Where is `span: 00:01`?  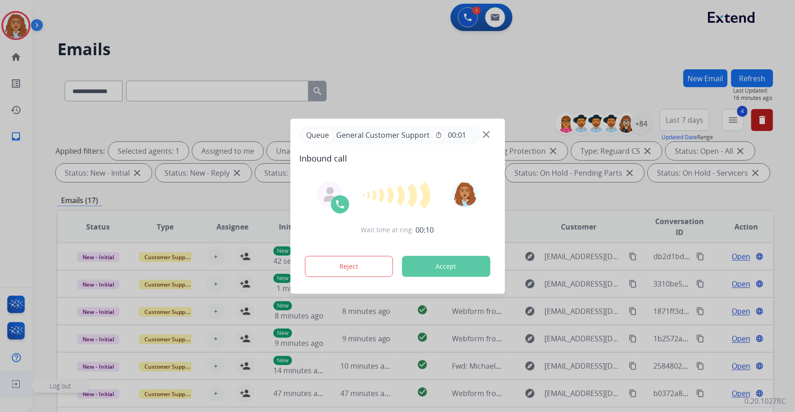
span: 00:01 is located at coordinates (457, 135).